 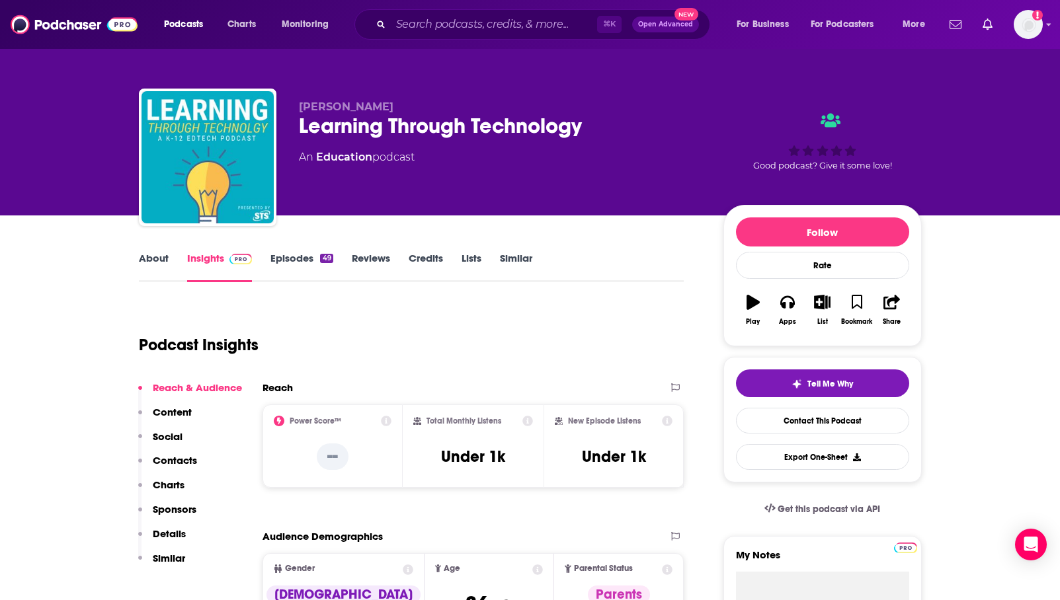 What do you see at coordinates (822, 310) in the screenshot?
I see `button: List` at bounding box center [822, 310].